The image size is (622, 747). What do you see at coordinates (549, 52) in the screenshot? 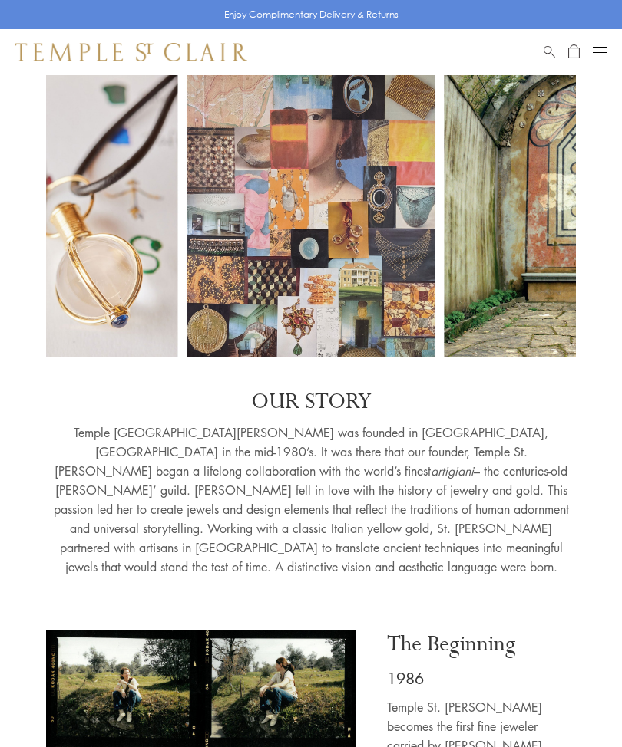
I see `a: Search` at bounding box center [549, 52].